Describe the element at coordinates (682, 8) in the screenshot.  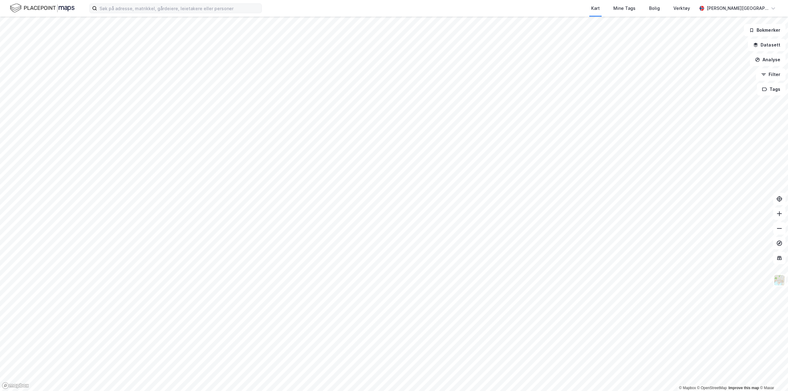
I see `div: Verktøy` at that location.